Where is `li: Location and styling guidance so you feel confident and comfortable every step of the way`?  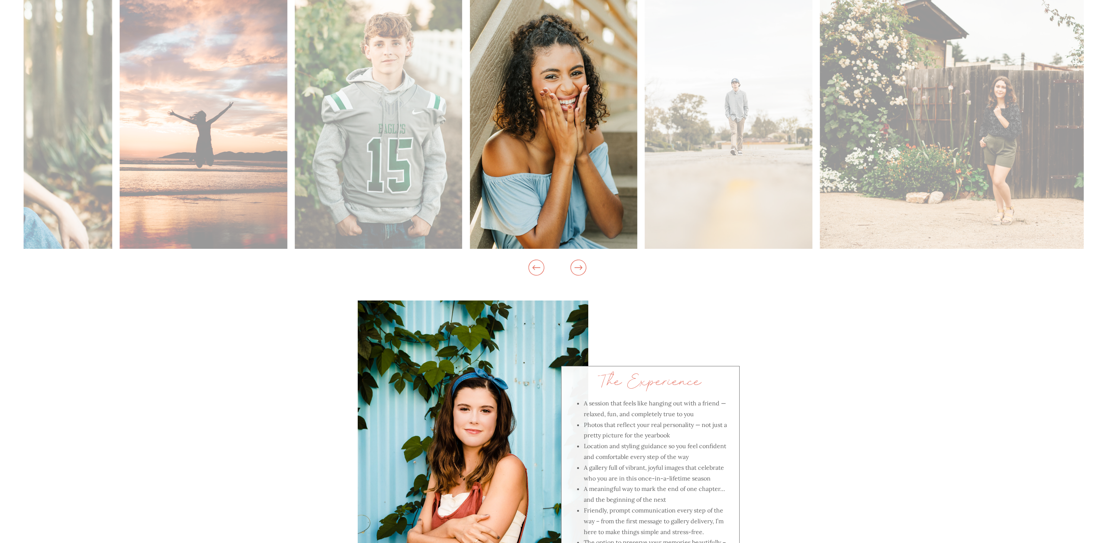
li: Location and styling guidance so you feel confident and comfortable every step of the way is located at coordinates (657, 451).